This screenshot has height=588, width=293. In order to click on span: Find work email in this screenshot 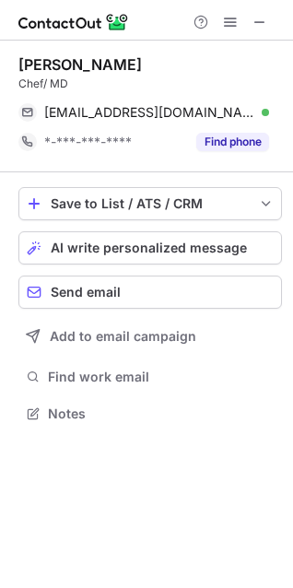, I will do `click(161, 377)`.